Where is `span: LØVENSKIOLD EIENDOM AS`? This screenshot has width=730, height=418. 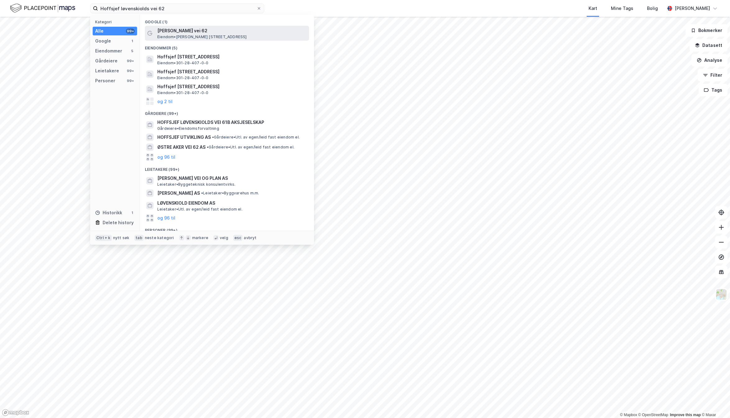 span: LØVENSKIOLD EIENDOM AS is located at coordinates (232, 203).